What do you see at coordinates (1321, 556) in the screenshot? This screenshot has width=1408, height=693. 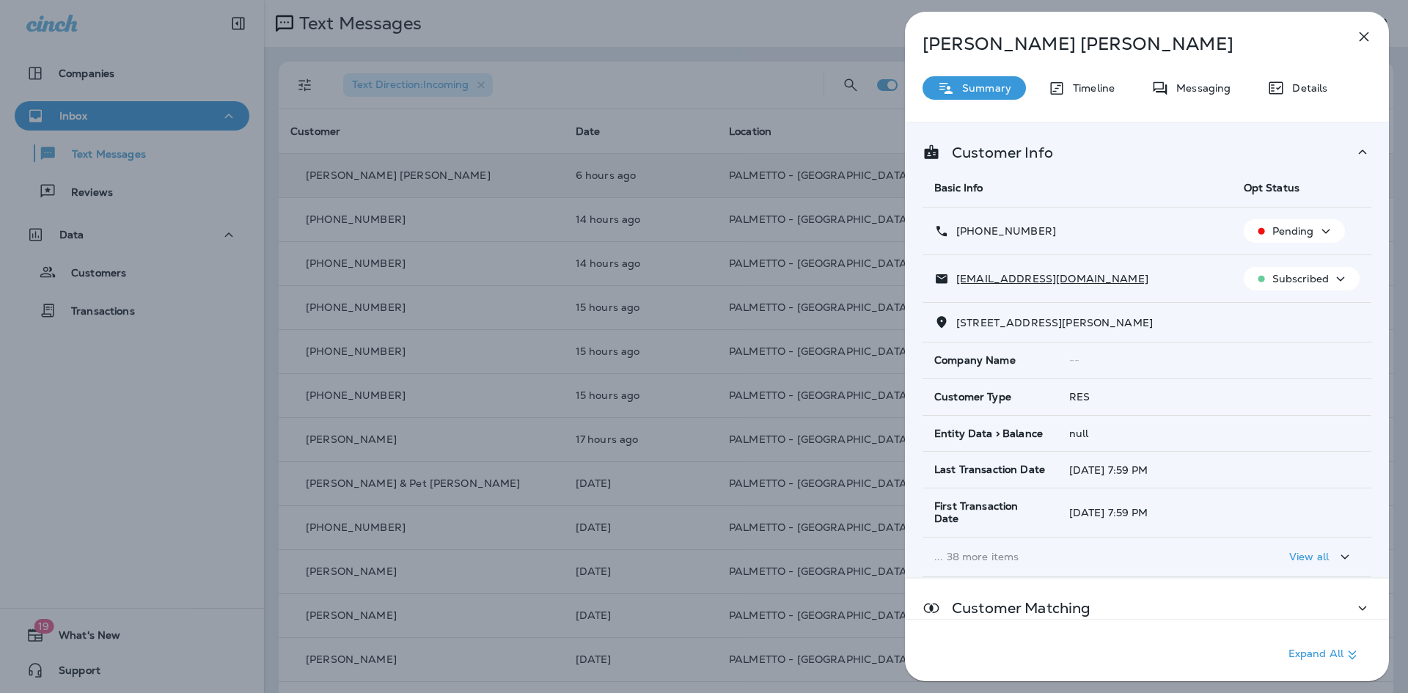 I see `button: View all` at bounding box center [1321, 556].